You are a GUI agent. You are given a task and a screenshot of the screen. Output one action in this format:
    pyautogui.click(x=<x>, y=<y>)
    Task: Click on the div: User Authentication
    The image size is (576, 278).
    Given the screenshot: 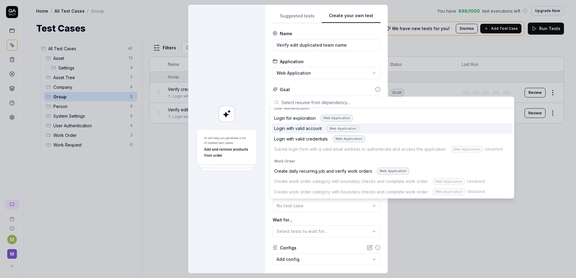 What is the action you would take?
    pyautogui.click(x=392, y=108)
    